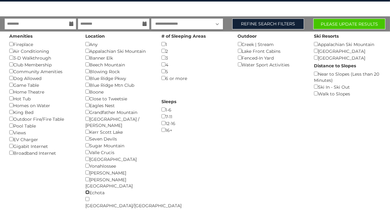 The image size is (390, 210). I want to click on div: Close to Tweetsie, so click(119, 99).